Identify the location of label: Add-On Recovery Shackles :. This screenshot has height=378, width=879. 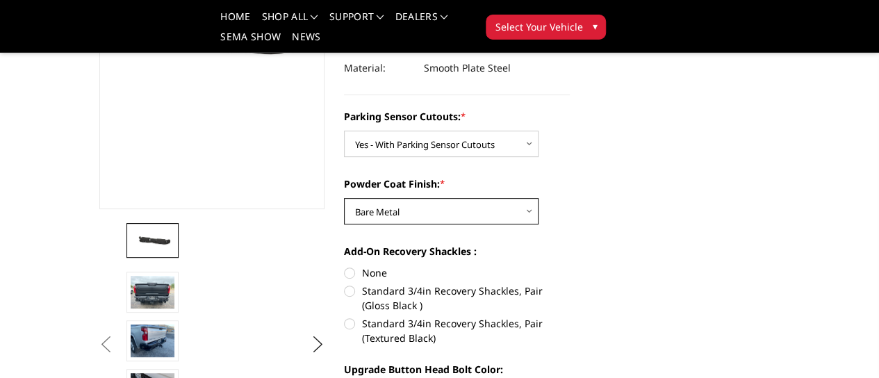
(457, 251).